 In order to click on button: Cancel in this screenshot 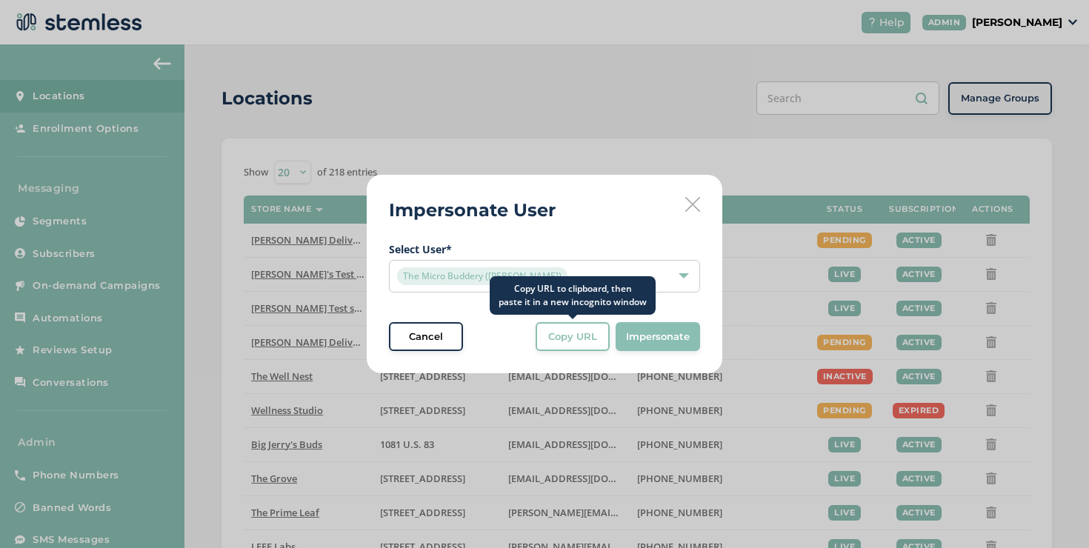, I will do `click(426, 337)`.